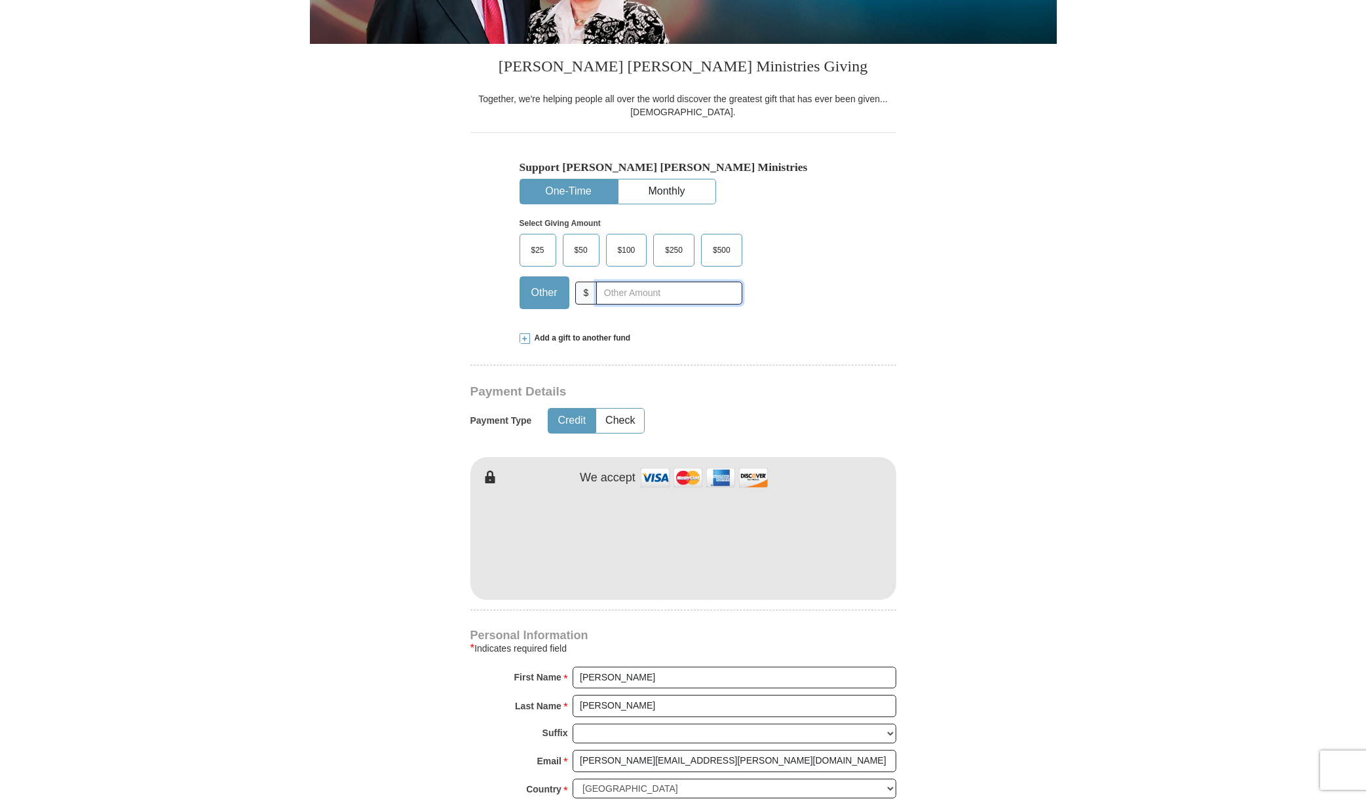 The height and width of the screenshot is (799, 1366). Describe the element at coordinates (673, 250) in the screenshot. I see `span: $250` at that location.